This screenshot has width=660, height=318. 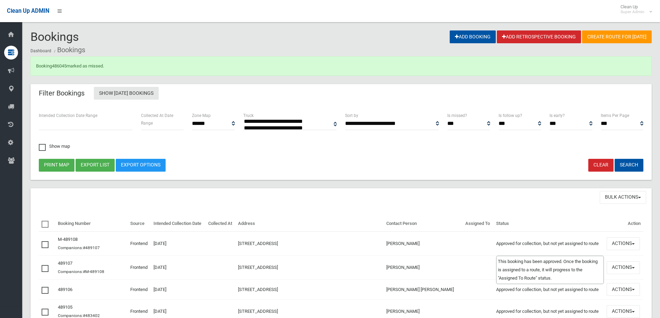 What do you see at coordinates (59, 66) in the screenshot?
I see `a: 486045` at bounding box center [59, 66].